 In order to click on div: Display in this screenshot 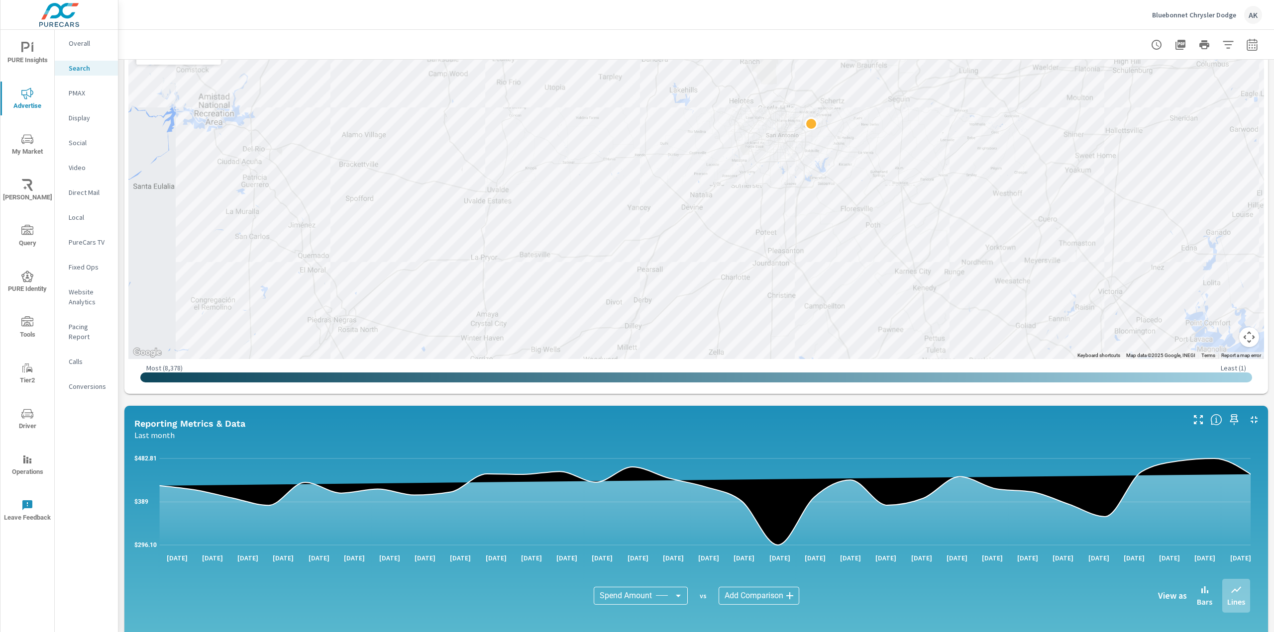, I will do `click(86, 118)`.